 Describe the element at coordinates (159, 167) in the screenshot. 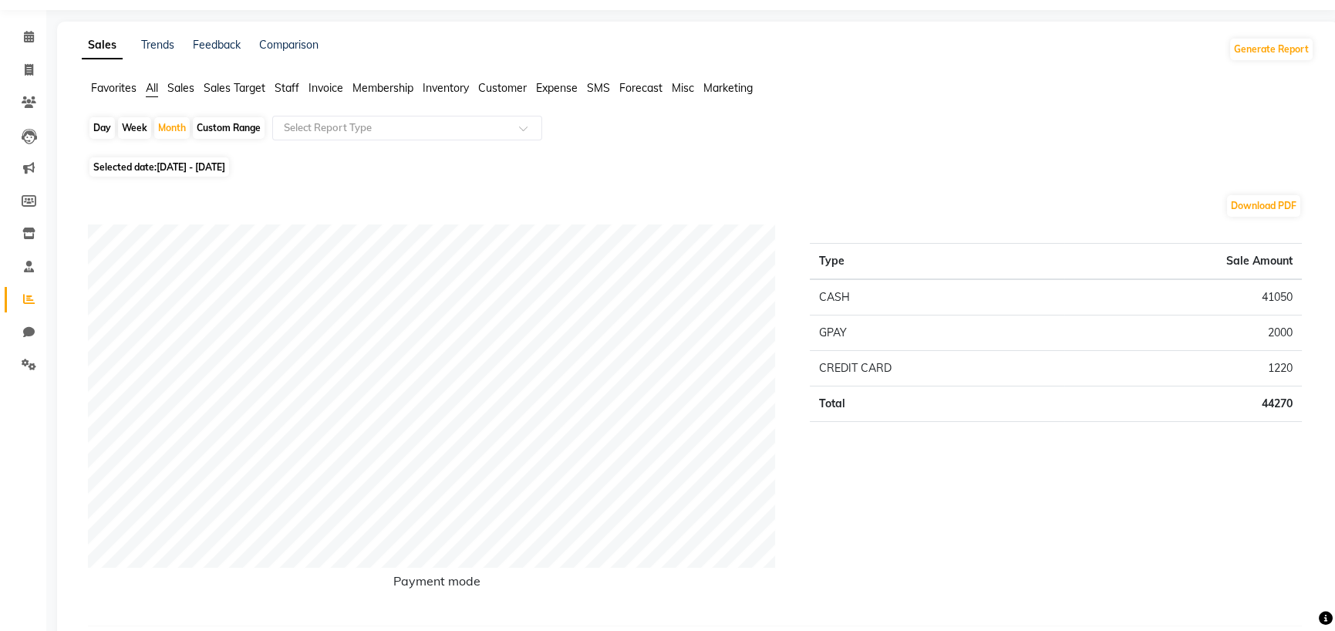

I see `span: Selected date:` at that location.